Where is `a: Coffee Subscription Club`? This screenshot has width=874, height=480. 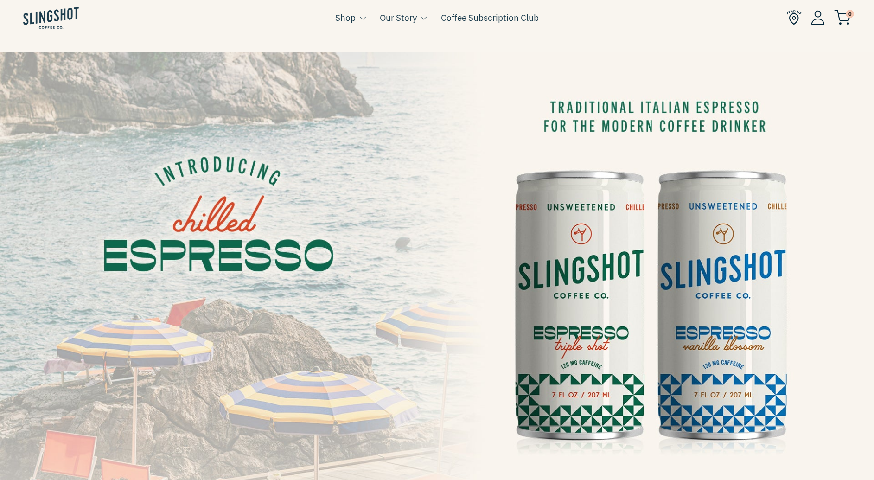 a: Coffee Subscription Club is located at coordinates (489, 18).